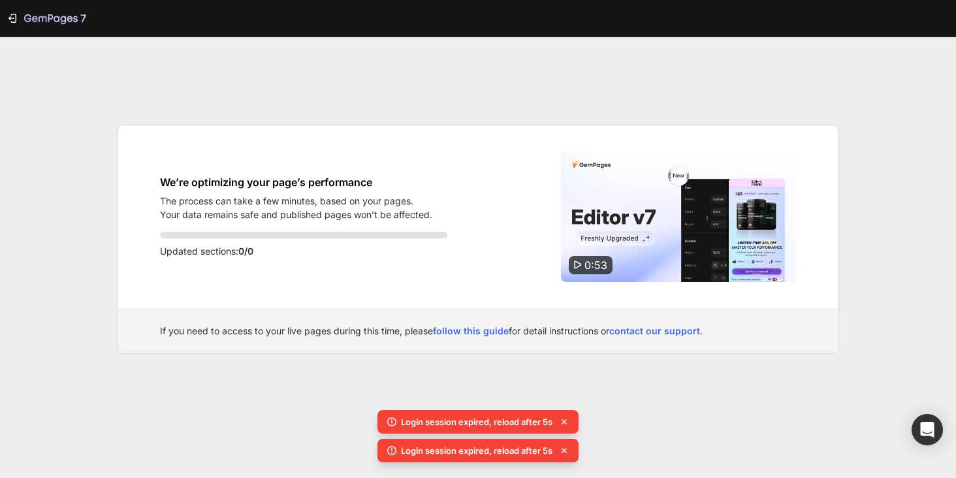  Describe the element at coordinates (296, 214) in the screenshot. I see `p: Your data remains safe and published pages won’t be affected.` at that location.